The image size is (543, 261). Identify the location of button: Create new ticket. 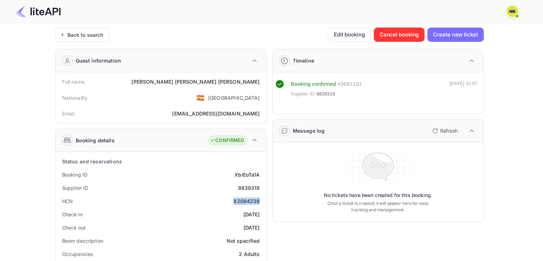
(455, 35).